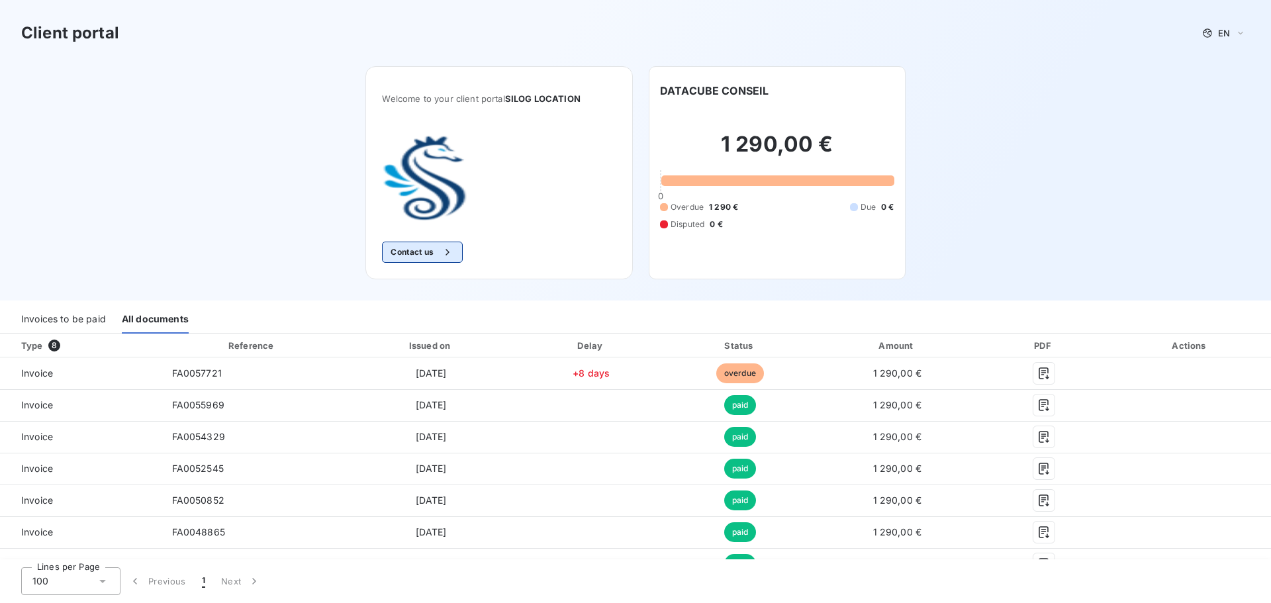 The image size is (1271, 603). I want to click on div: PDF, so click(1044, 345).